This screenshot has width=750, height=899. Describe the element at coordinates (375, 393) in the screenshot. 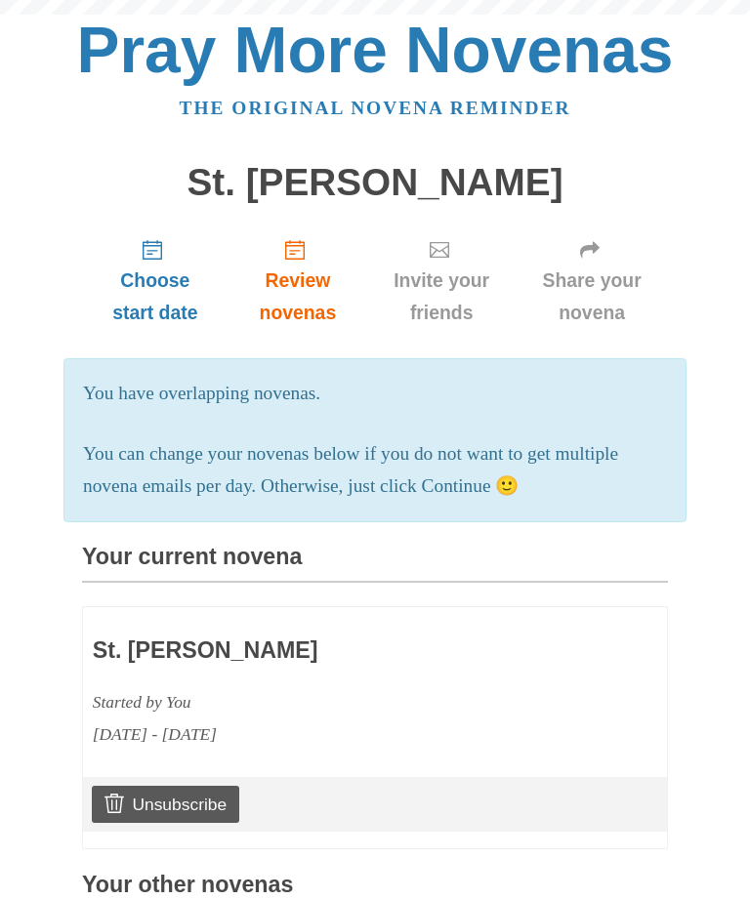

I see `p: You have overlapping novenas.` at that location.